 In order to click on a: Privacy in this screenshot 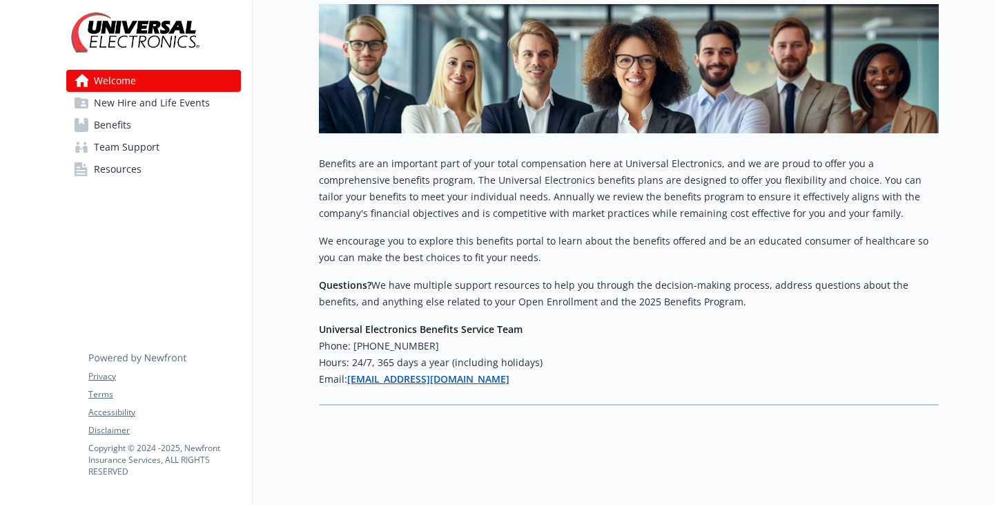, I will do `click(164, 376)`.